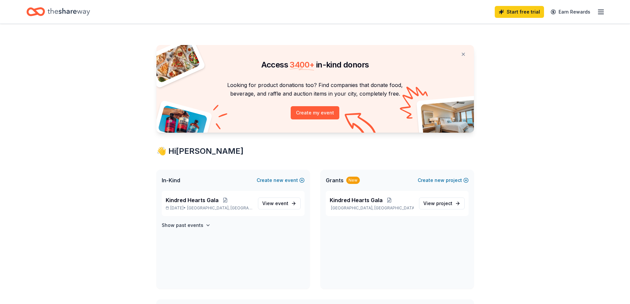  I want to click on a: View project, so click(442, 204).